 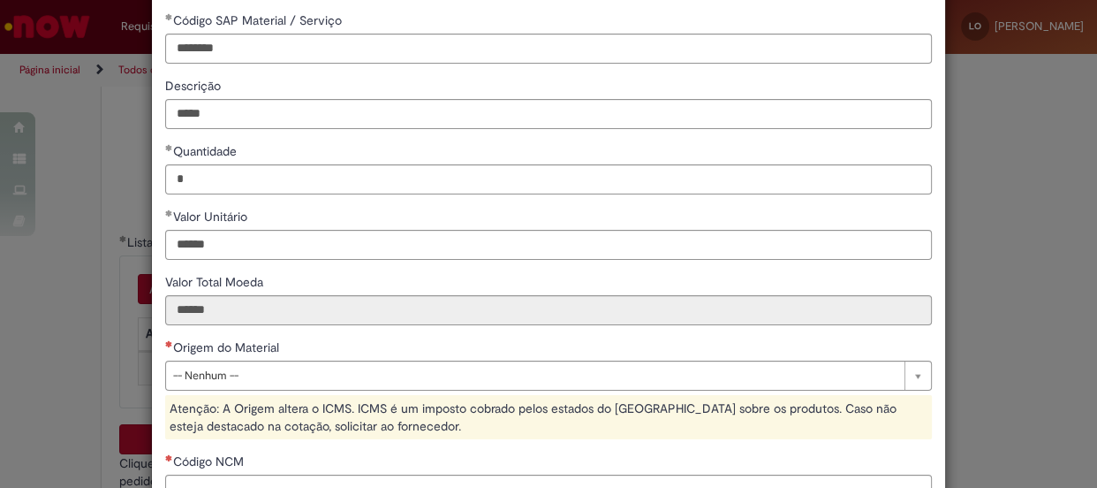 What do you see at coordinates (259, 20) in the screenshot?
I see `span: Código SAP Material / Serviço` at bounding box center [259, 20].